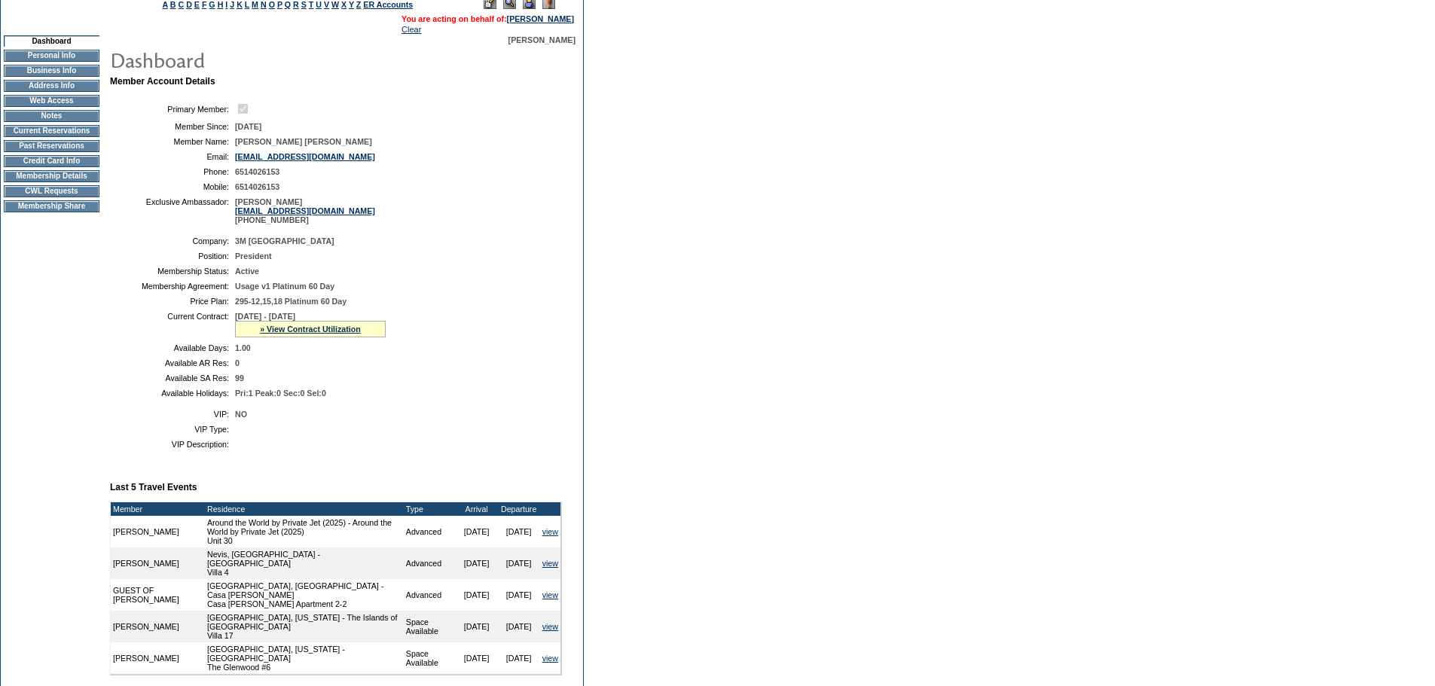  Describe the element at coordinates (477, 509) in the screenshot. I see `td: Arrival` at that location.